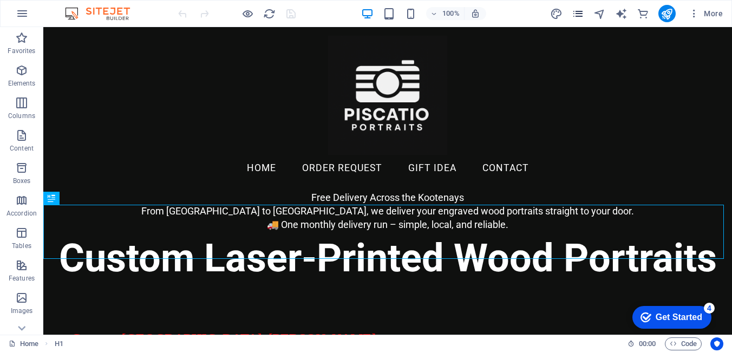  I want to click on p: Boxes, so click(22, 181).